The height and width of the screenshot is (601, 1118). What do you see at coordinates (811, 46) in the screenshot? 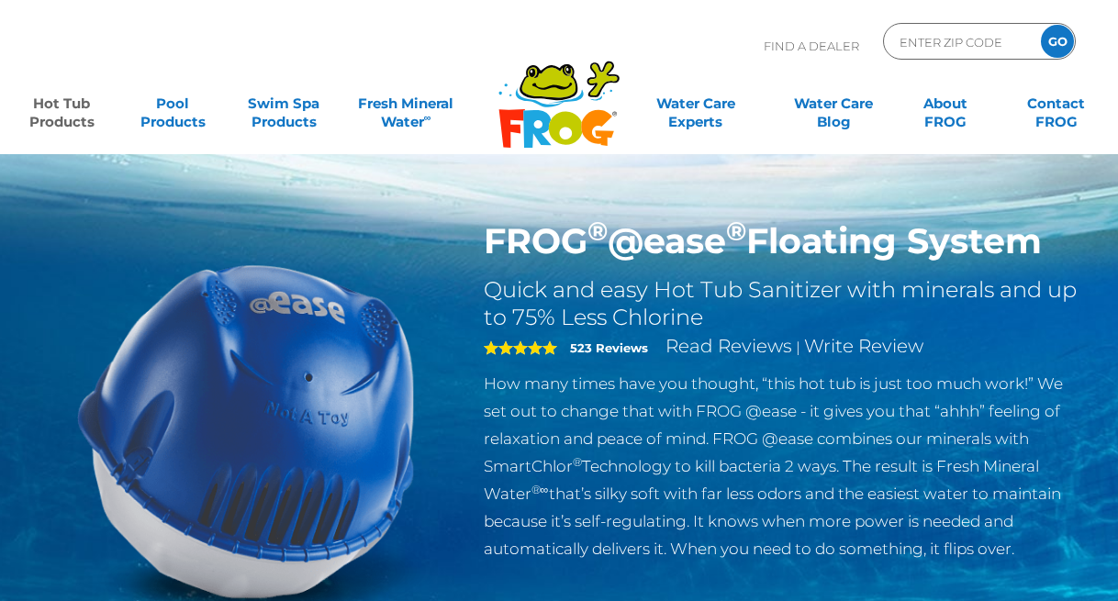
I see `p: Find A Dealer` at bounding box center [811, 46].